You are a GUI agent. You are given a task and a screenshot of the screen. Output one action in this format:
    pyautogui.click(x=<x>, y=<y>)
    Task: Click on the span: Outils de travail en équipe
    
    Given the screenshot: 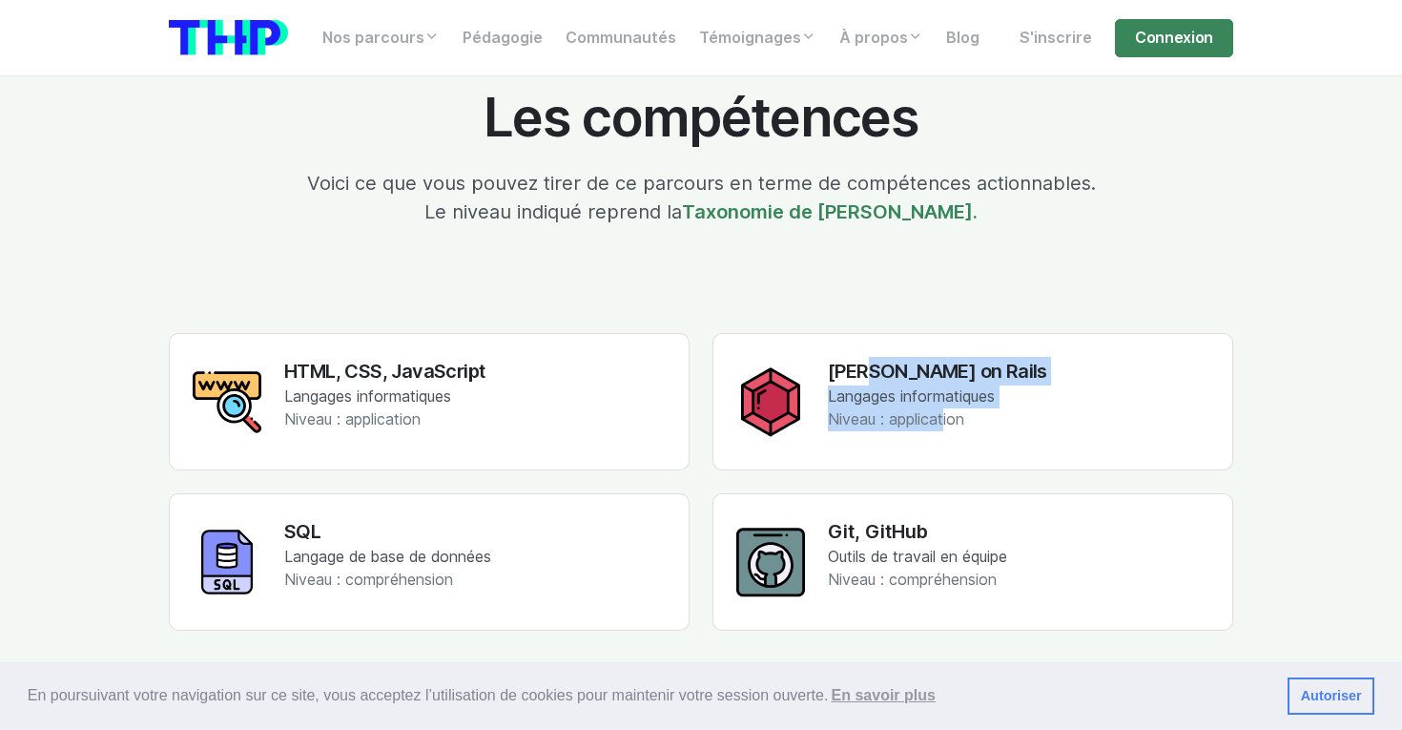 What is the action you would take?
    pyautogui.click(x=918, y=556)
    